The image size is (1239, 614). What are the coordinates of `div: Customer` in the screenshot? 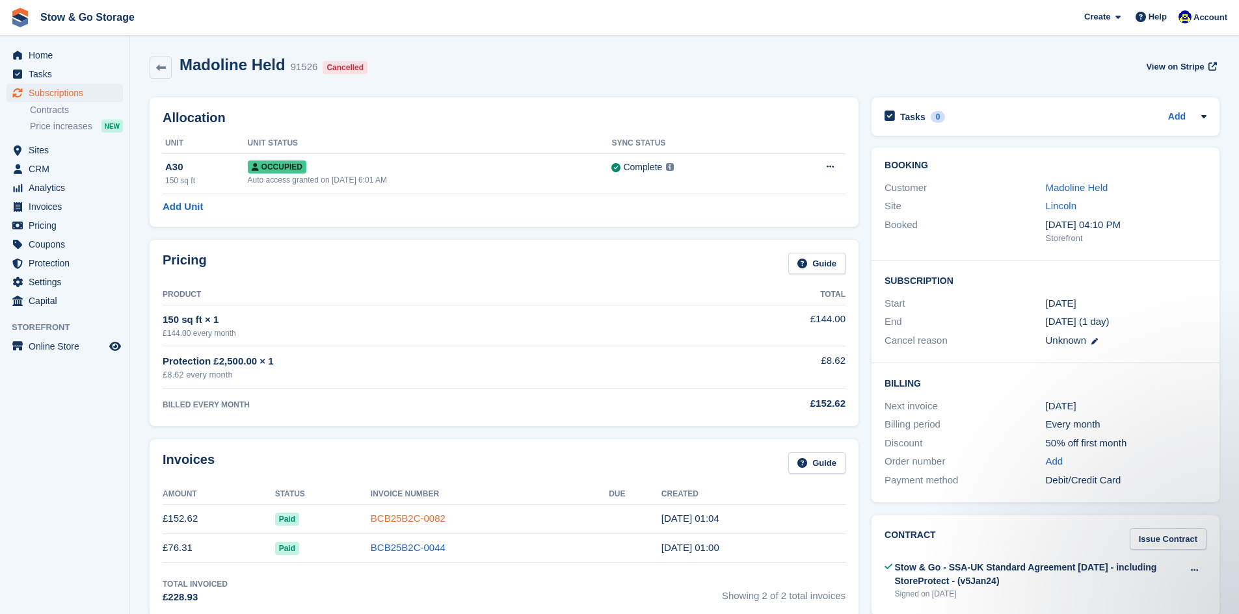 It's located at (964, 188).